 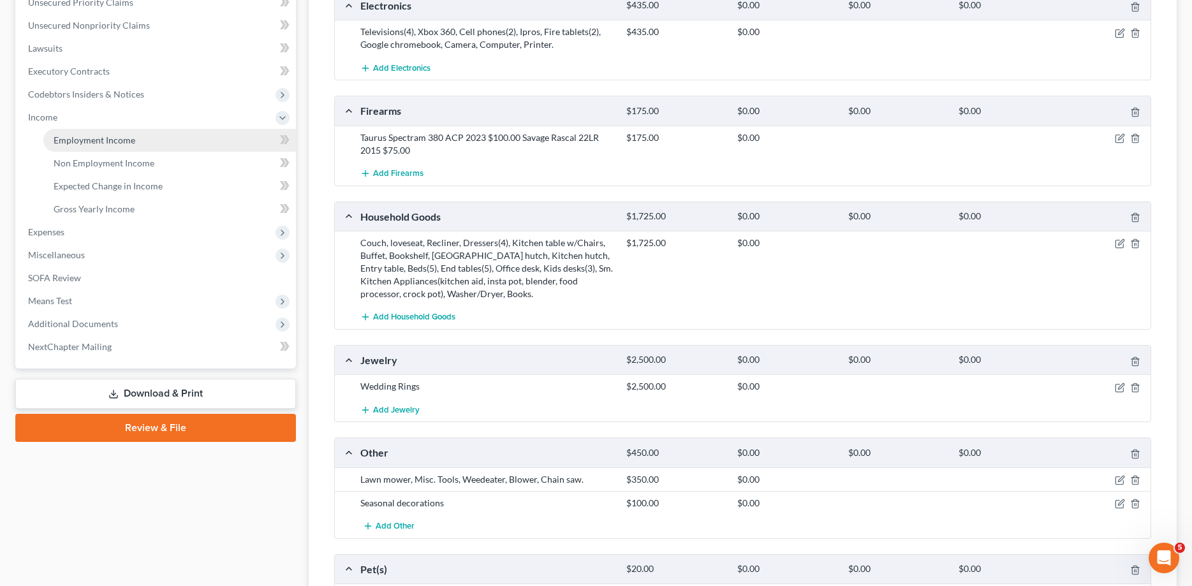 I want to click on button: Add Other, so click(x=388, y=526).